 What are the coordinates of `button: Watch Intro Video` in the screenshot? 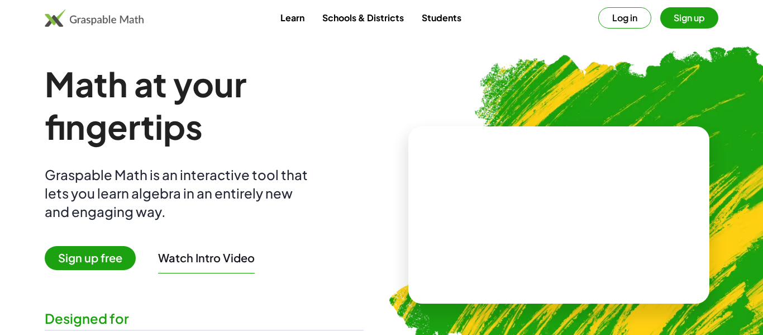 It's located at (206, 258).